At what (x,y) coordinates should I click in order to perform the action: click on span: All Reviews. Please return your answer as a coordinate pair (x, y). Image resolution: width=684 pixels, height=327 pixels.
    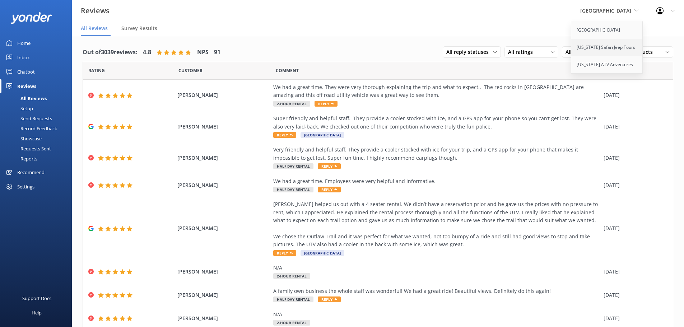
    Looking at the image, I should click on (94, 28).